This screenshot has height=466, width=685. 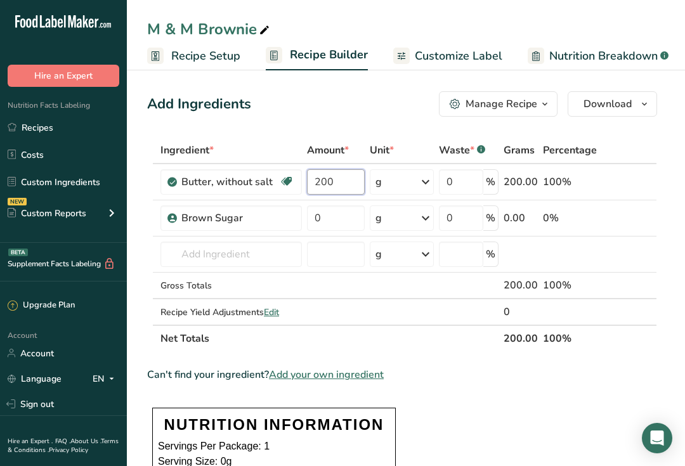 What do you see at coordinates (274, 447) in the screenshot?
I see `div: Servings Per Package: 1` at bounding box center [274, 447].